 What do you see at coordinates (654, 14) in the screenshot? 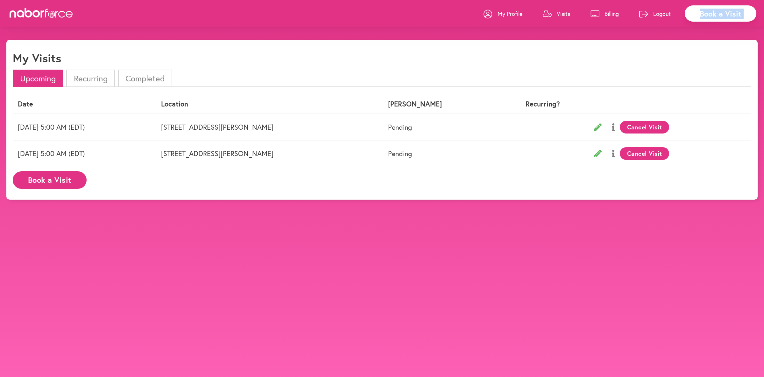
I see `a: Logout` at bounding box center [654, 14].